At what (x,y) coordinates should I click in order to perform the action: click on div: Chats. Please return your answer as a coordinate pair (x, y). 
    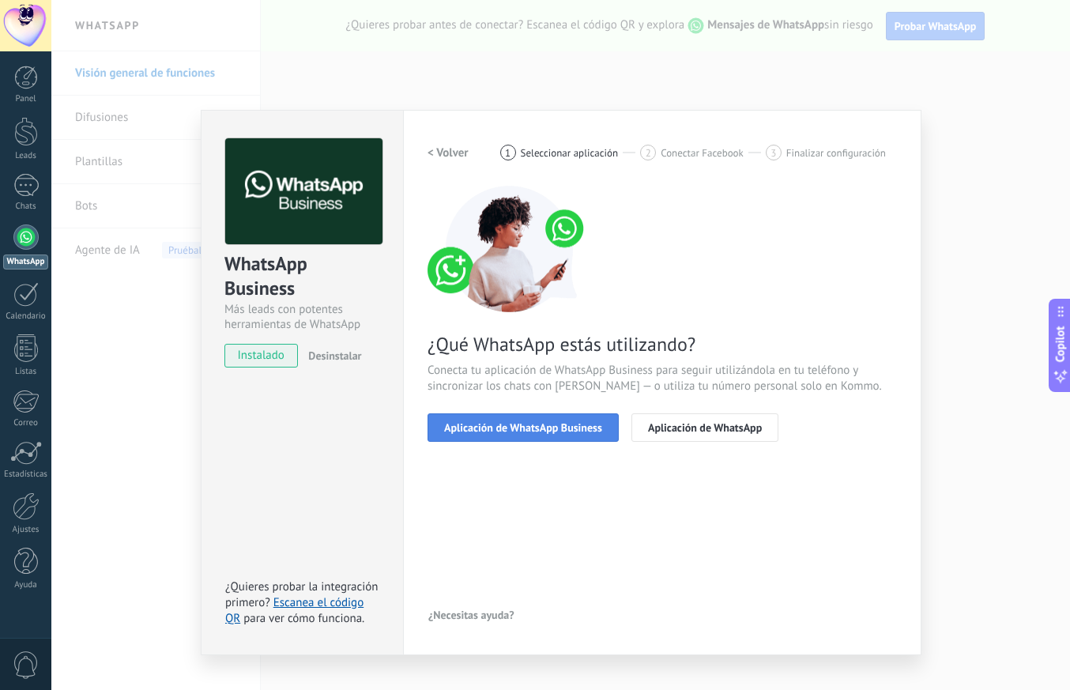
    Looking at the image, I should click on (26, 206).